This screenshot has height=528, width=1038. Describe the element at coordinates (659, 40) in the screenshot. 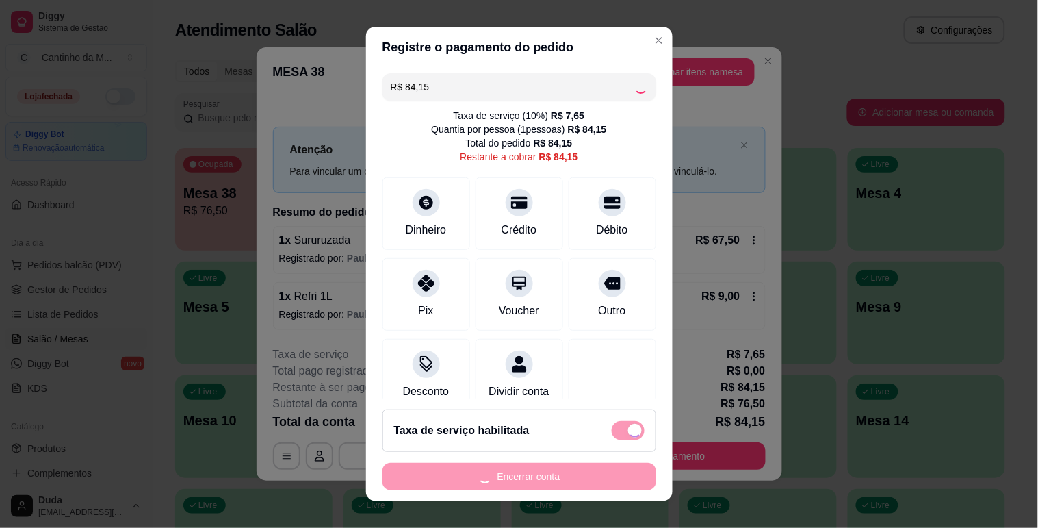

I see `button: Close` at that location.